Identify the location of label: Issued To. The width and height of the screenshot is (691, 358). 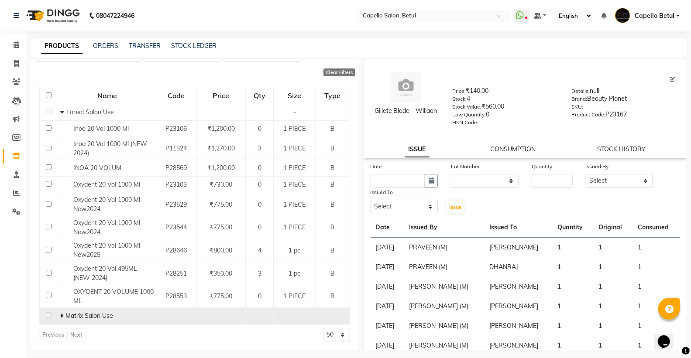
(382, 193).